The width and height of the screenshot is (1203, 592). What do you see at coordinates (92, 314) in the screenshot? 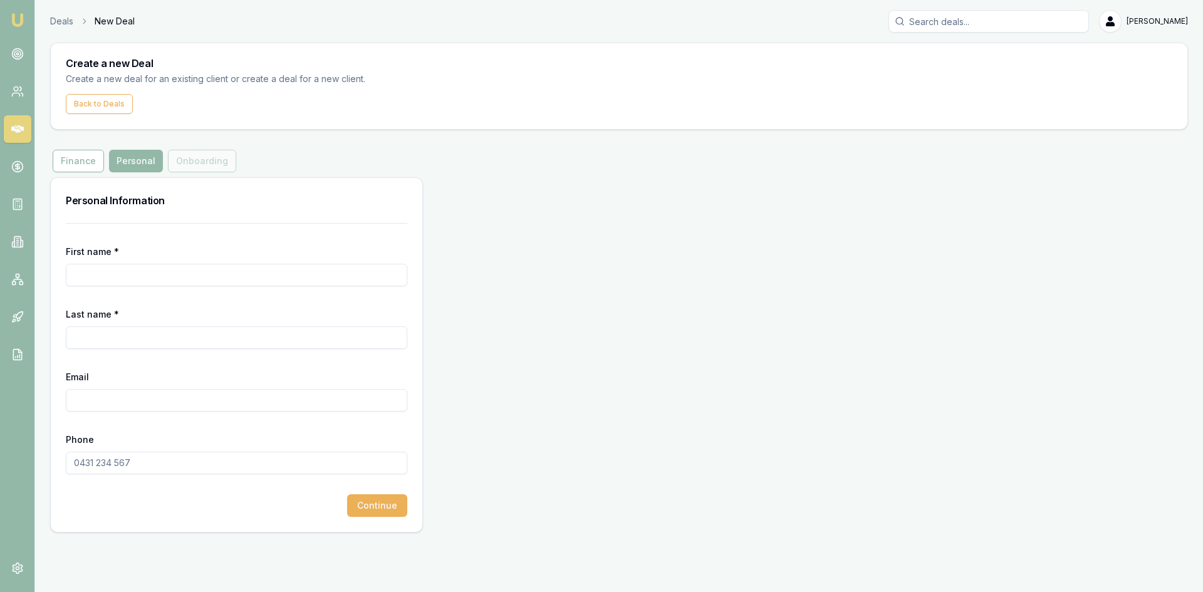
I see `label: Last name *` at bounding box center [92, 314].